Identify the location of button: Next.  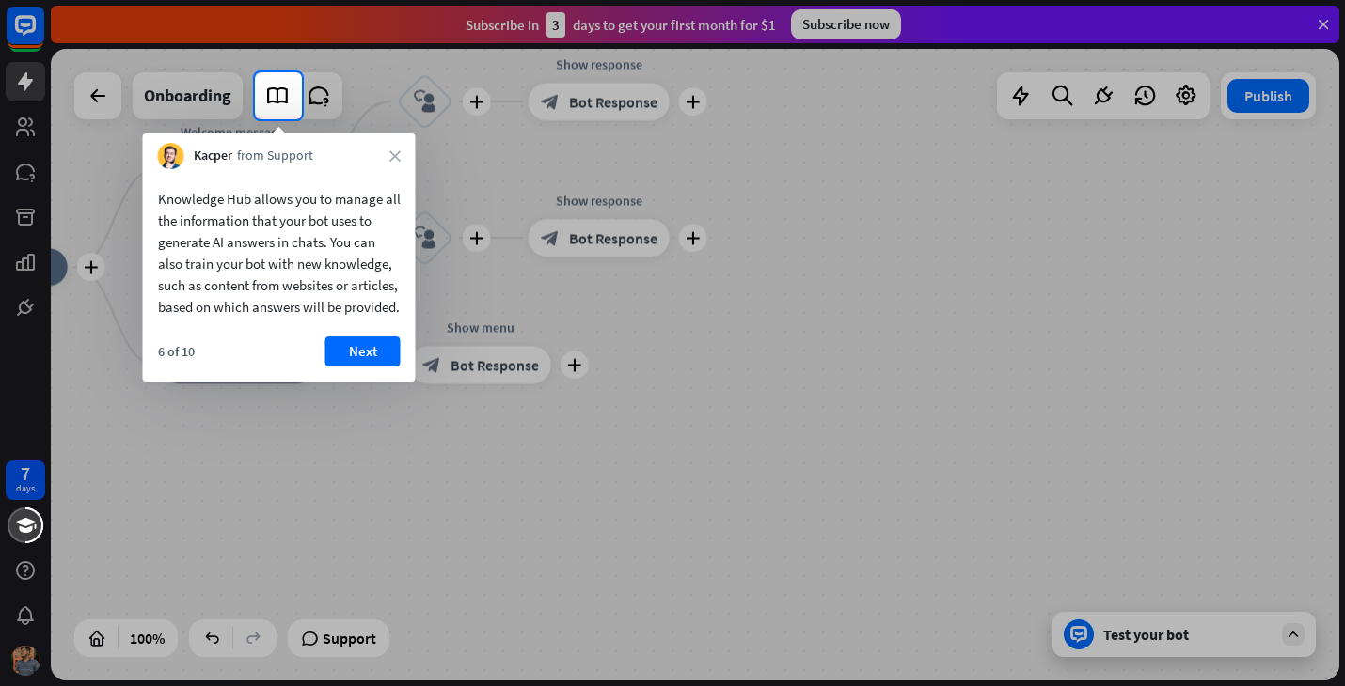
(363, 352).